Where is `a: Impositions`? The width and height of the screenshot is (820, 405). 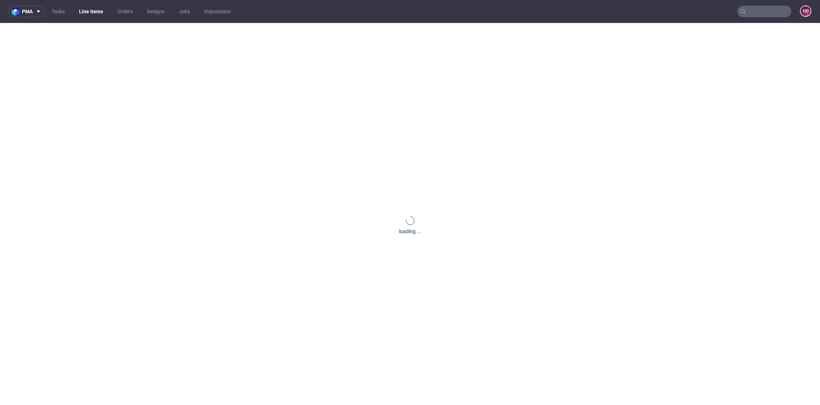 a: Impositions is located at coordinates (217, 11).